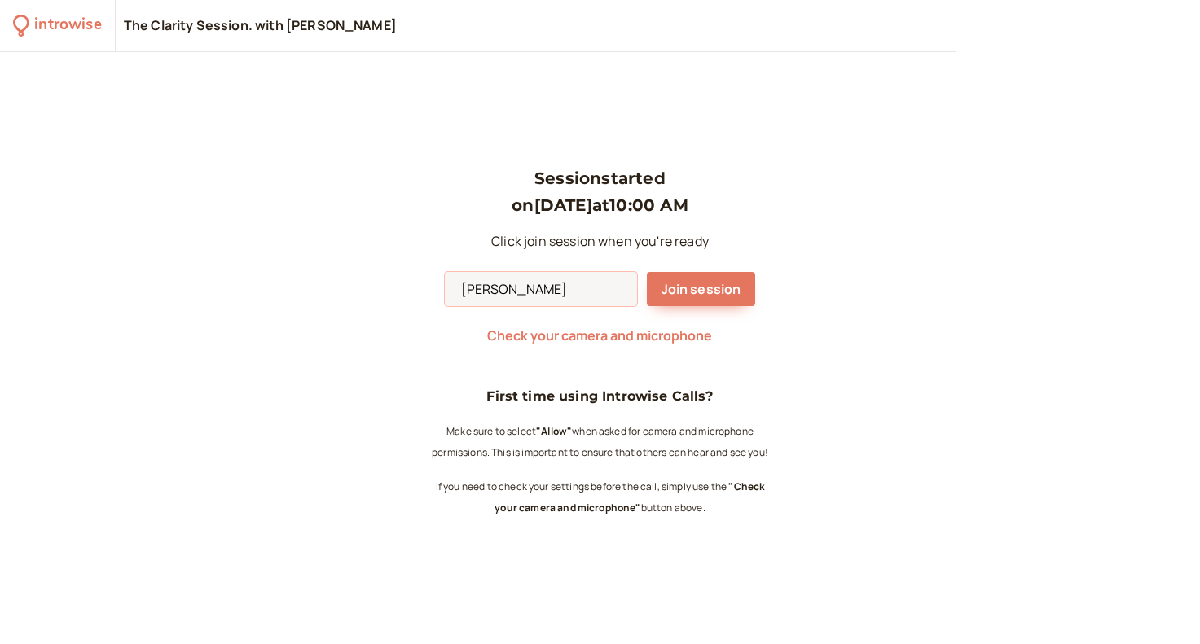  What do you see at coordinates (600, 336) in the screenshot?
I see `button: Check your camera and microphone` at bounding box center [600, 336].